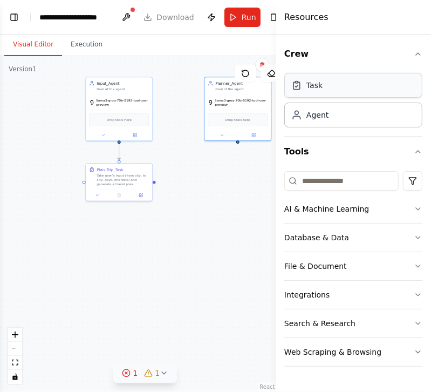 This screenshot has width=431, height=392. I want to click on h4: Resources, so click(306, 17).